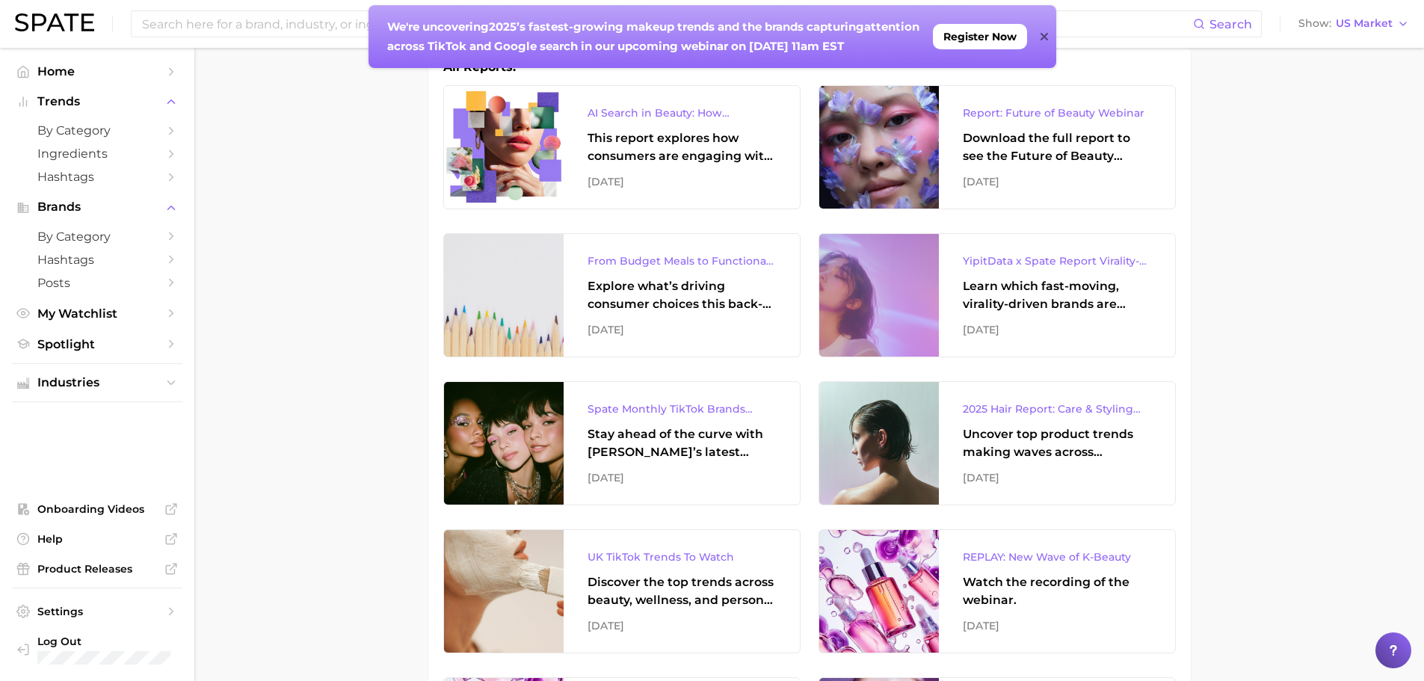 Image resolution: width=1424 pixels, height=681 pixels. Describe the element at coordinates (97, 539) in the screenshot. I see `a: Help` at that location.